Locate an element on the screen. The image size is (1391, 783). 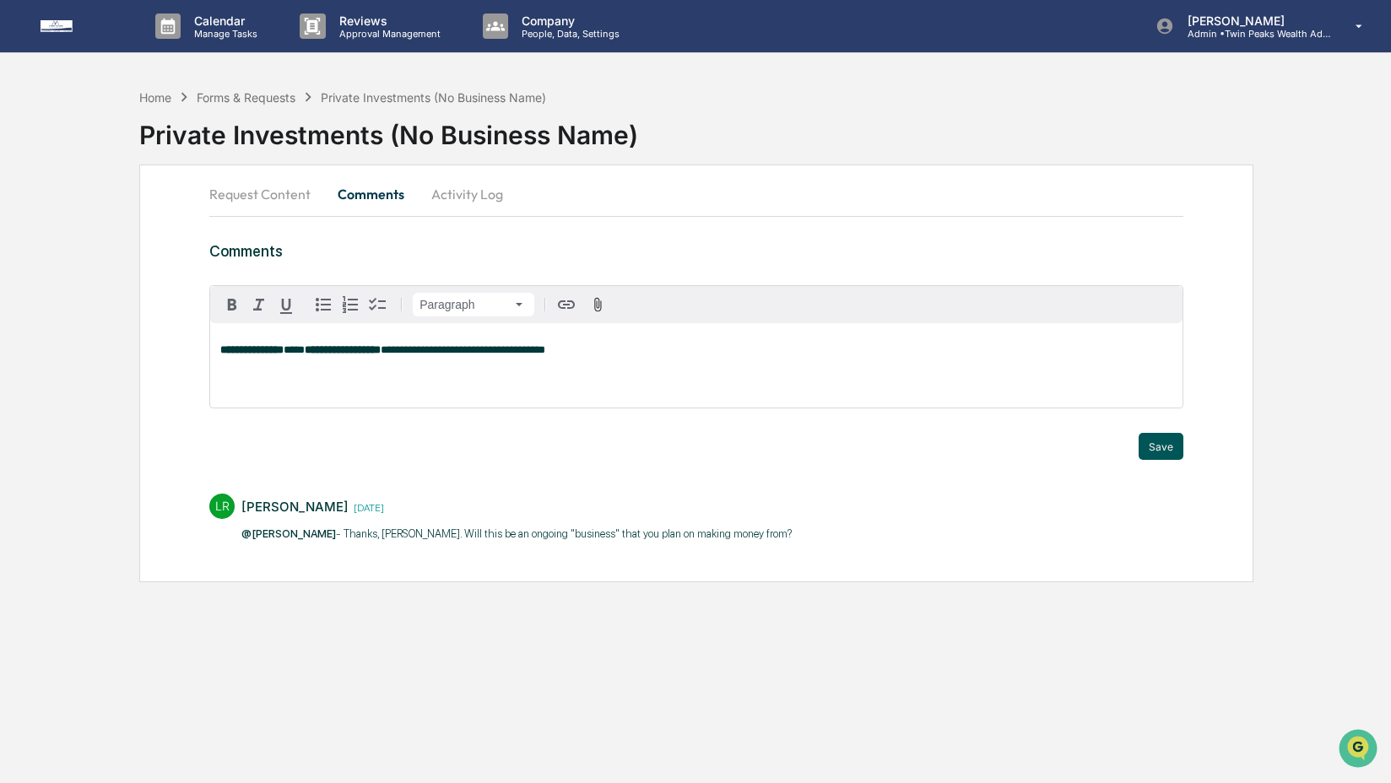
button: Underline is located at coordinates (286, 305).